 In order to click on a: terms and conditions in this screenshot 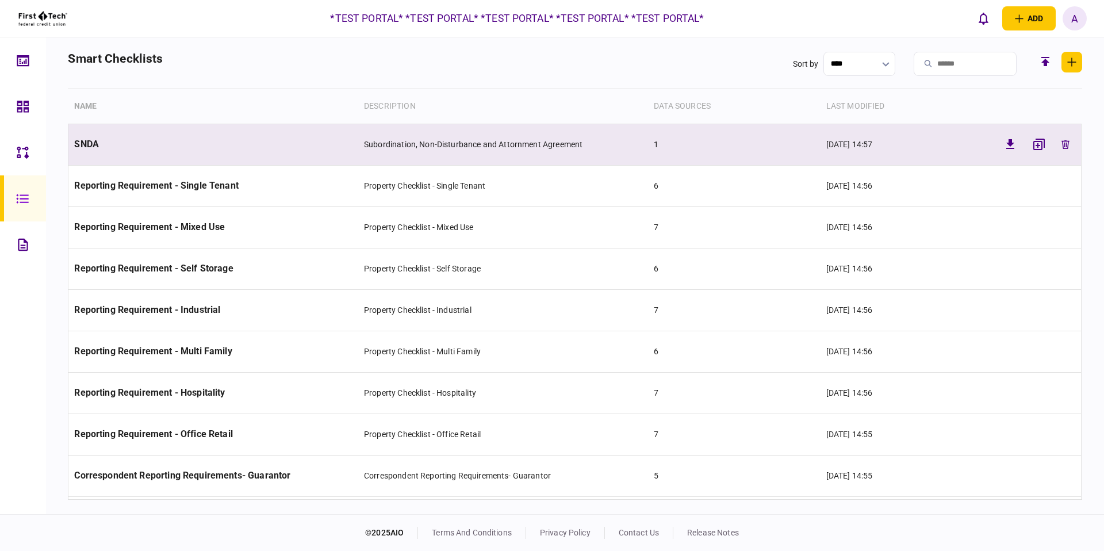, I will do `click(472, 533)`.